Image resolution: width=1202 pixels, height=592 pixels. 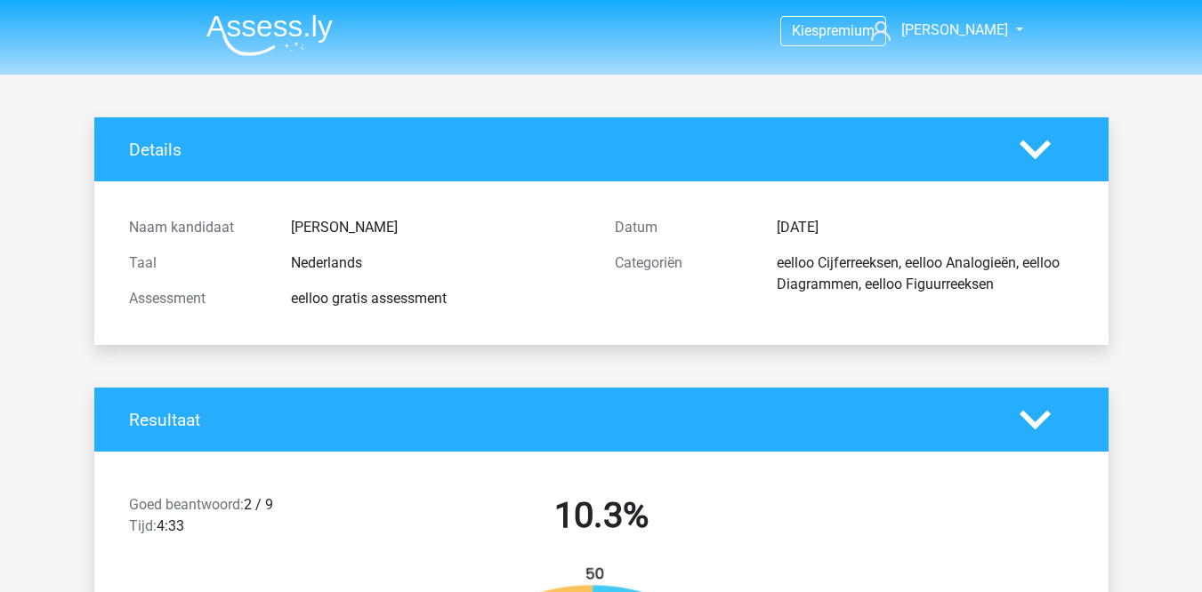 What do you see at coordinates (925, 274) in the screenshot?
I see `div: eelloo Cijferreeksen, eelloo Analogieën, eelloo Diagrammen, eelloo Figuurreeksen` at bounding box center [925, 274].